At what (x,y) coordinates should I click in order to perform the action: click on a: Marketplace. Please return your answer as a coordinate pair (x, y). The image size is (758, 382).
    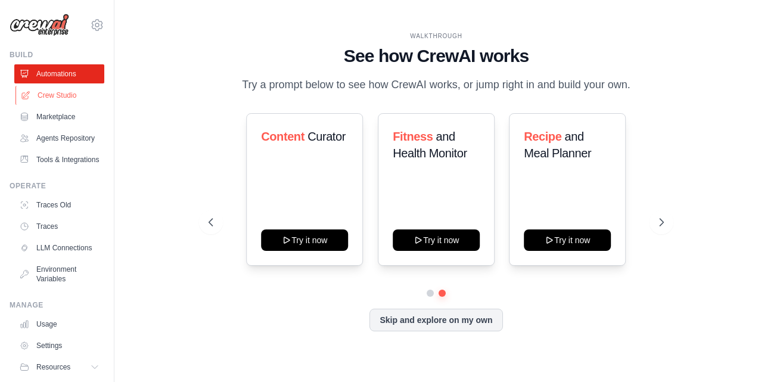
    Looking at the image, I should click on (59, 117).